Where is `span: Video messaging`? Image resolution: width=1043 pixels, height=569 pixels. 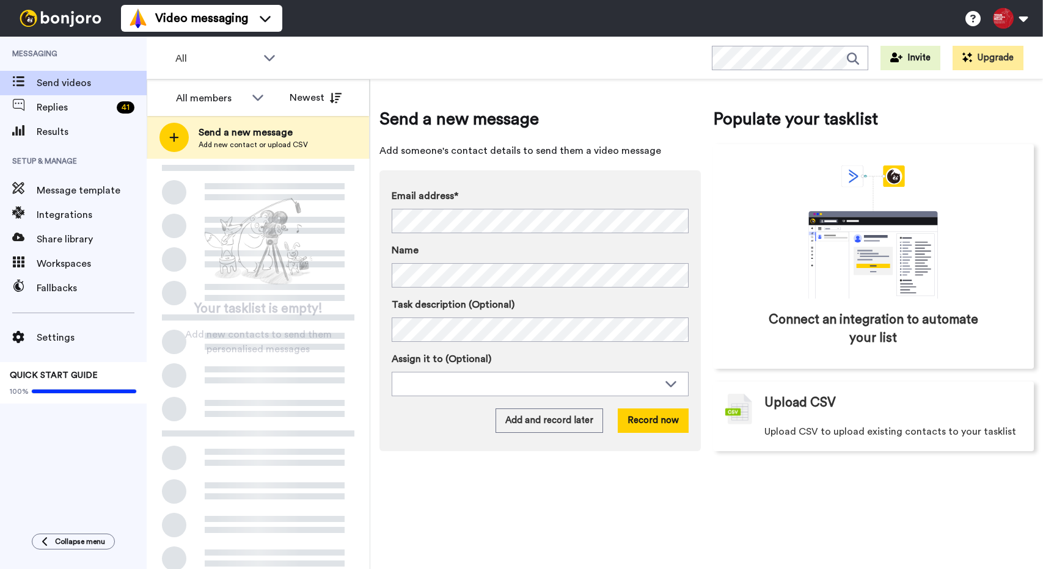
span: Video messaging is located at coordinates (202, 18).